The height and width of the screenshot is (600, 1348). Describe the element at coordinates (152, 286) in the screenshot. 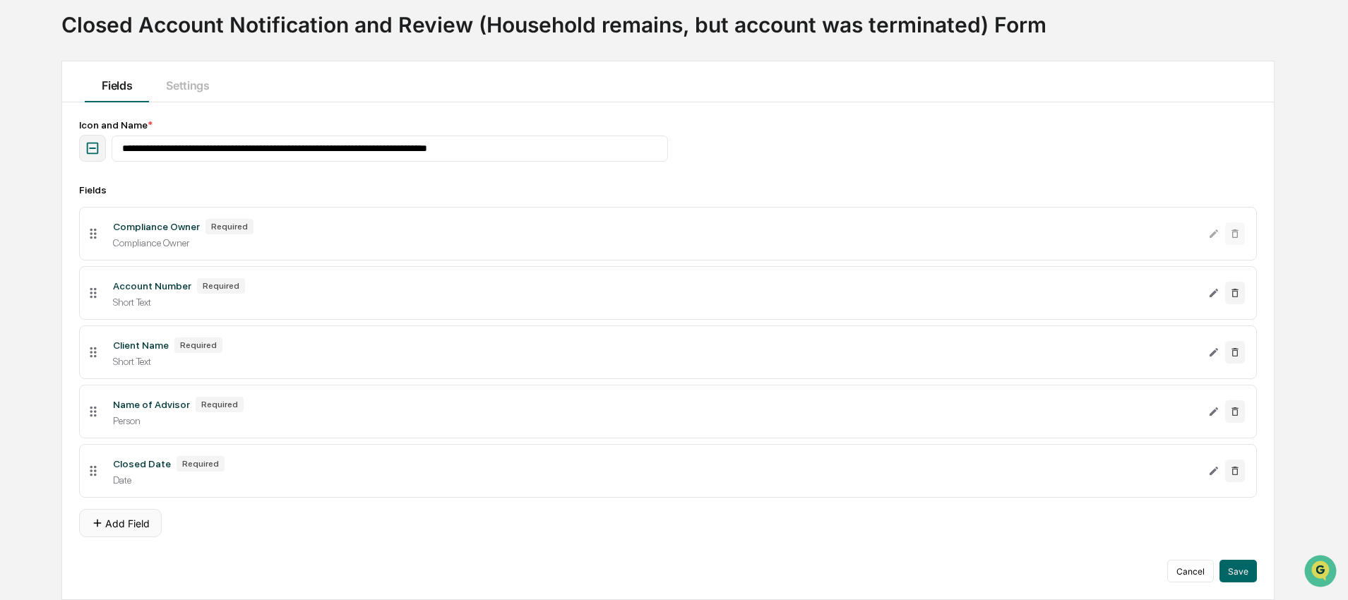

I see `div: Account Number` at that location.